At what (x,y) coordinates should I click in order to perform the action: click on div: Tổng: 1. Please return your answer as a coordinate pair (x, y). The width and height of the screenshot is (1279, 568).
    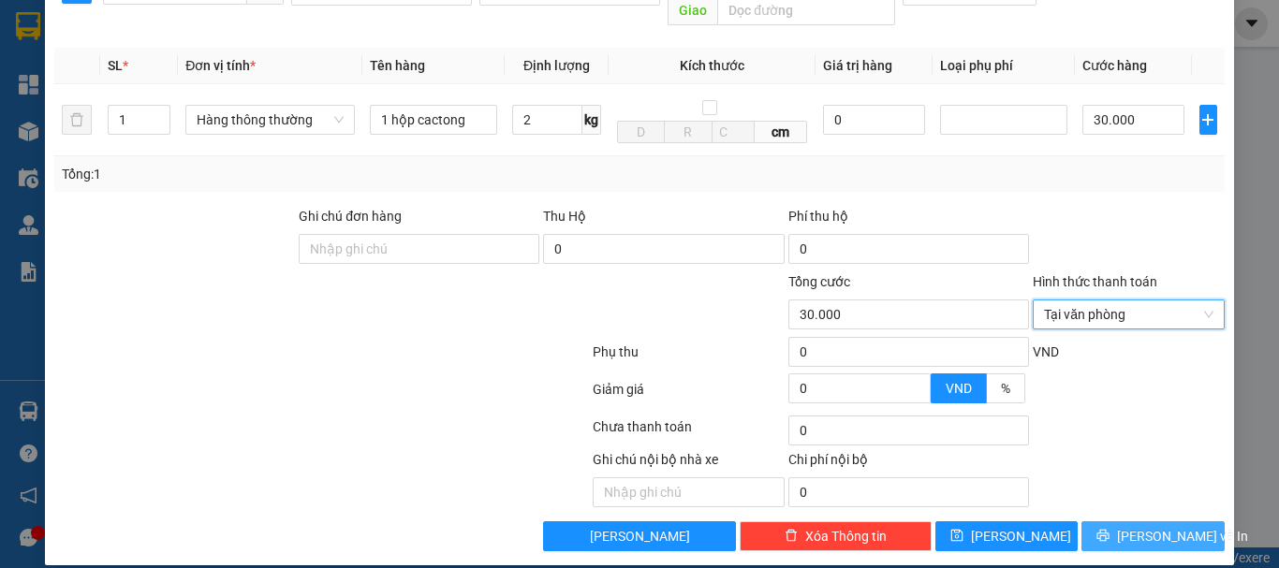
    Looking at the image, I should click on (278, 174).